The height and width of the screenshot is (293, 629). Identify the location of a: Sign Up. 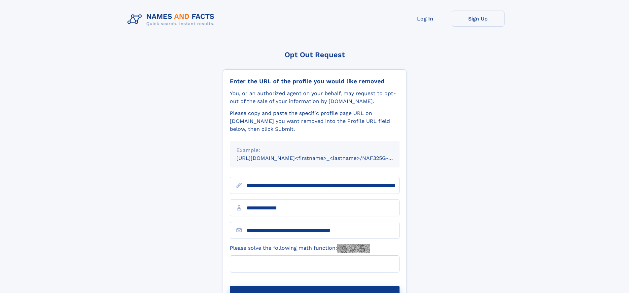
(478, 18).